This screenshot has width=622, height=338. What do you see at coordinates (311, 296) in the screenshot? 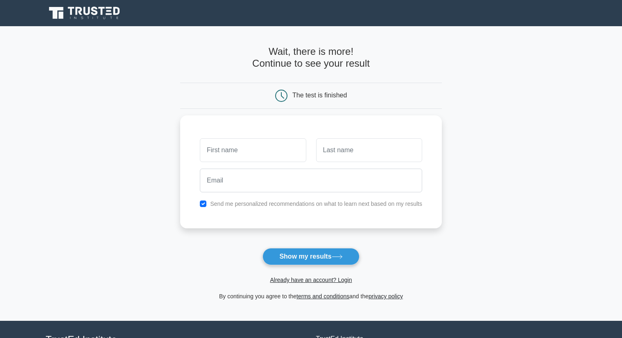
I see `div: By continuing you agree to the and the` at bounding box center [311, 296].